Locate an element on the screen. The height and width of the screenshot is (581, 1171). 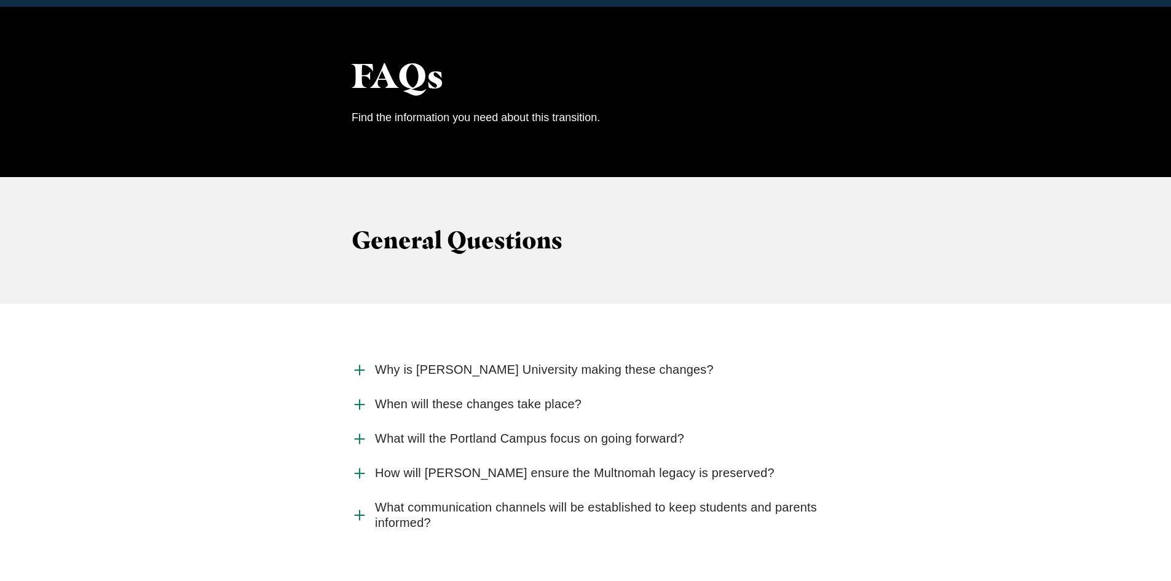
h2: FAQs is located at coordinates (585, 76).